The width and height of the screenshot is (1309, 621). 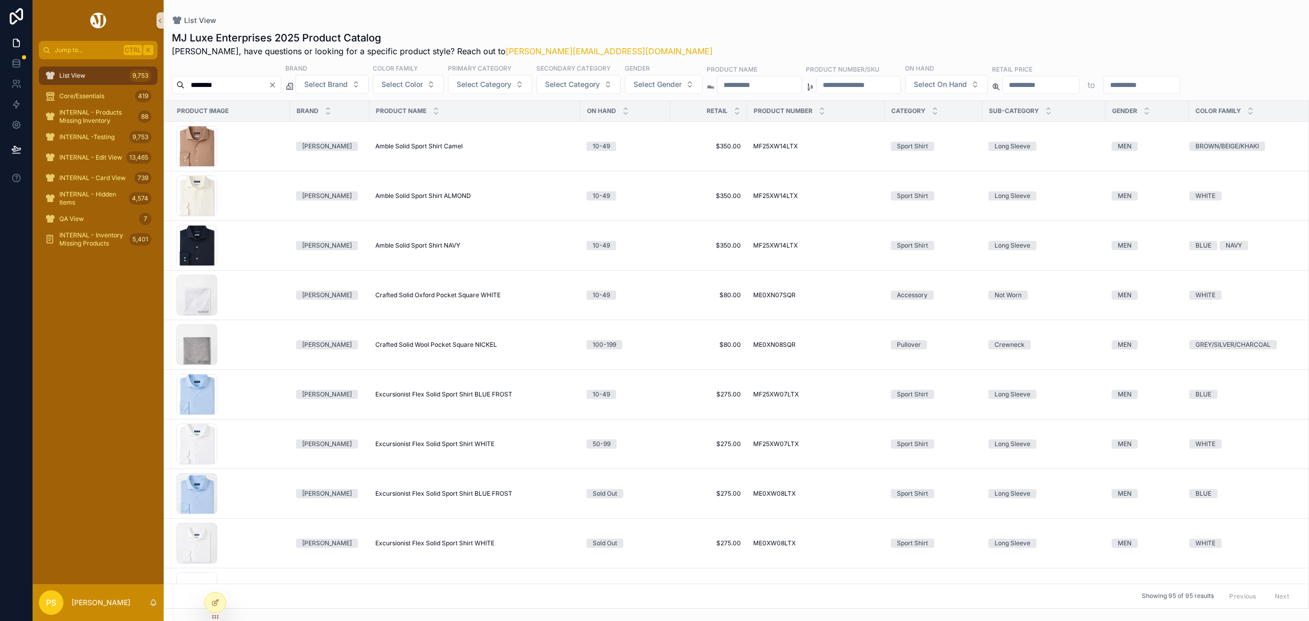 I want to click on span: QA View, so click(x=72, y=219).